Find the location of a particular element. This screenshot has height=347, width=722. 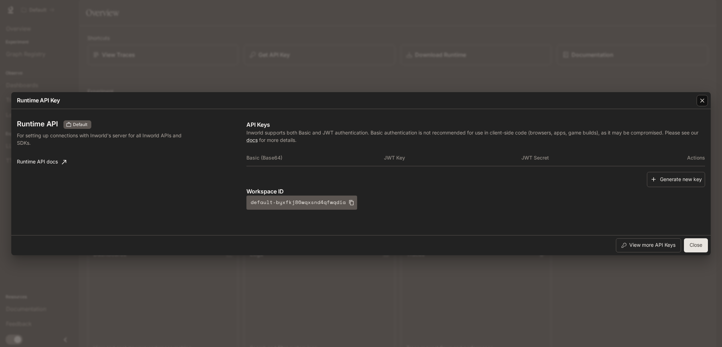

p: For setting up connections with Inworld's server for all Inworld APIs and SDKs. is located at coordinates (101, 139).